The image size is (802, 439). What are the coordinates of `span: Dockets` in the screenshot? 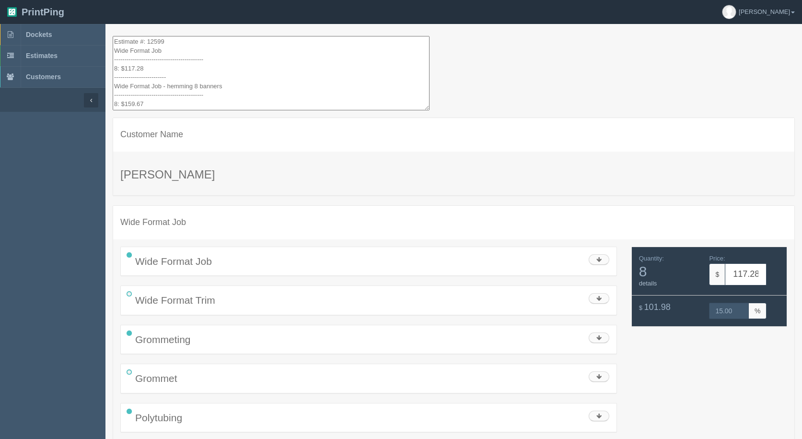 It's located at (39, 35).